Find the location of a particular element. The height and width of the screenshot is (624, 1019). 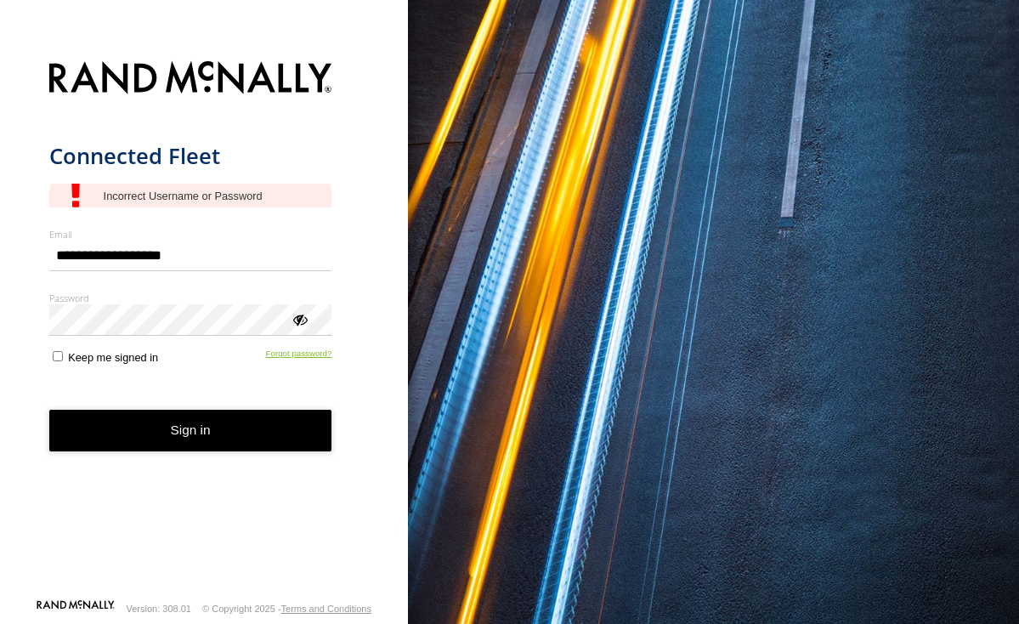

form: main is located at coordinates (204, 325).